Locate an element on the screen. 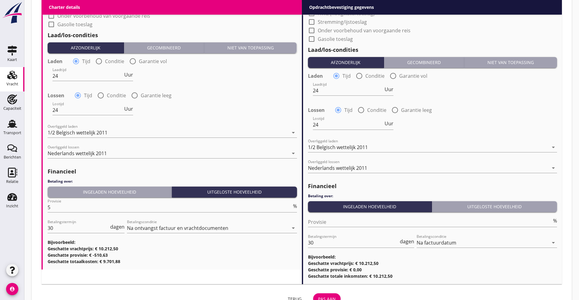  div: Relatie is located at coordinates (12, 182).